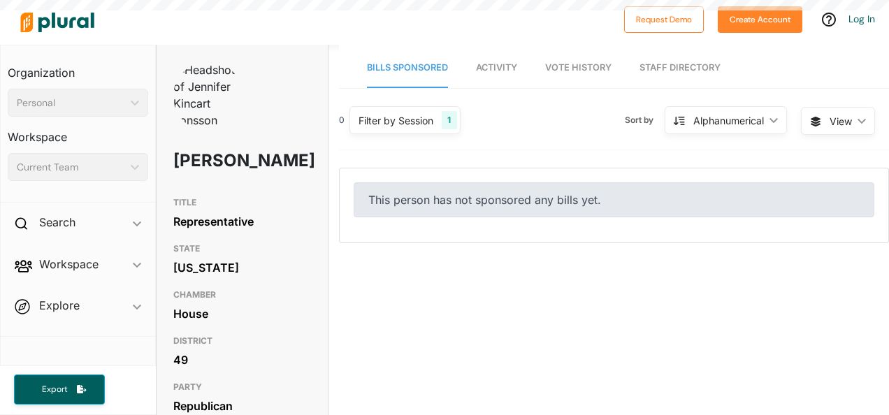 The image size is (889, 415). I want to click on h3: CHAMBER, so click(242, 295).